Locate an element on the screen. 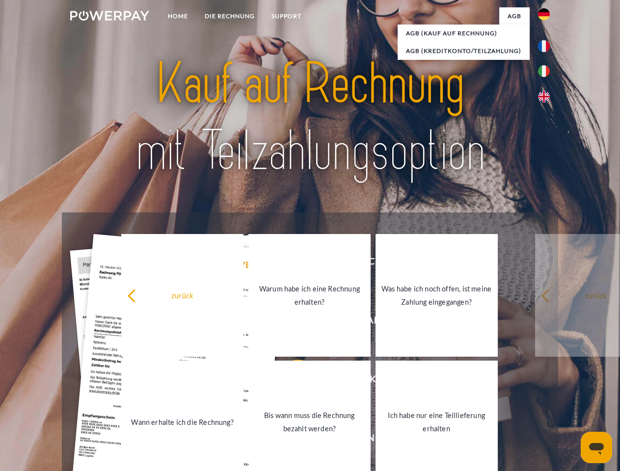 Image resolution: width=620 pixels, height=471 pixels. a: DIE RECHNUNG is located at coordinates (230, 16).